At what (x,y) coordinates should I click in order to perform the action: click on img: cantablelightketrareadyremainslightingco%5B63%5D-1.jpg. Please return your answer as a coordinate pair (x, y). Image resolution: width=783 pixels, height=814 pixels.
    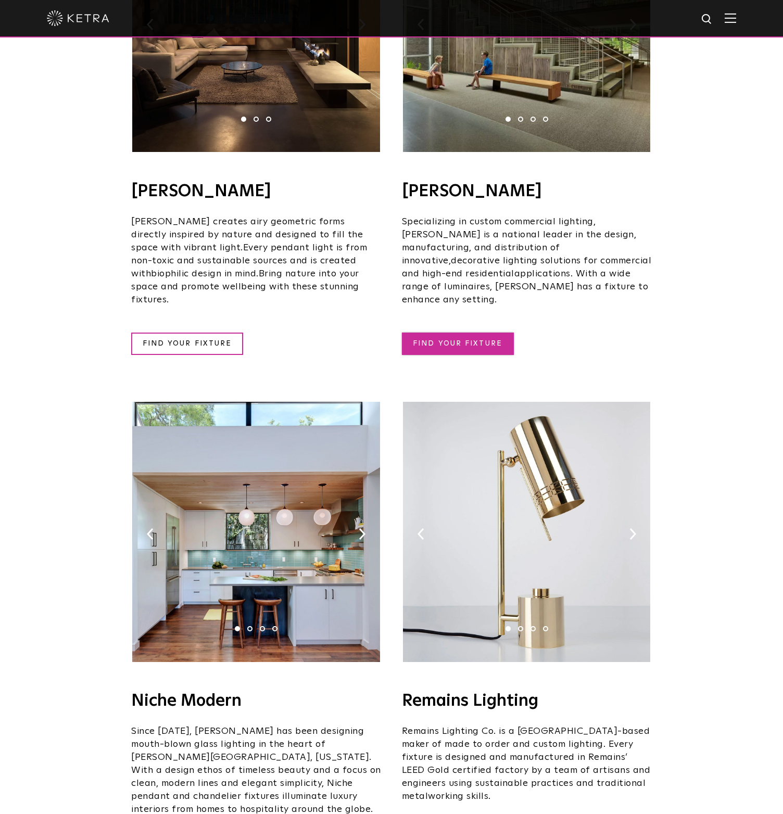
    Looking at the image, I should click on (526, 532).